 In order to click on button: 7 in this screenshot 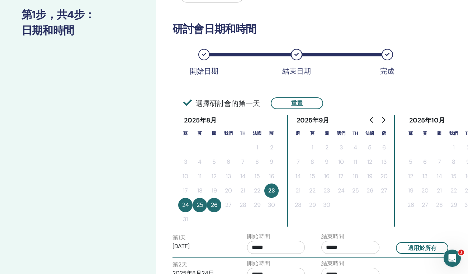, I will do `click(243, 162)`.